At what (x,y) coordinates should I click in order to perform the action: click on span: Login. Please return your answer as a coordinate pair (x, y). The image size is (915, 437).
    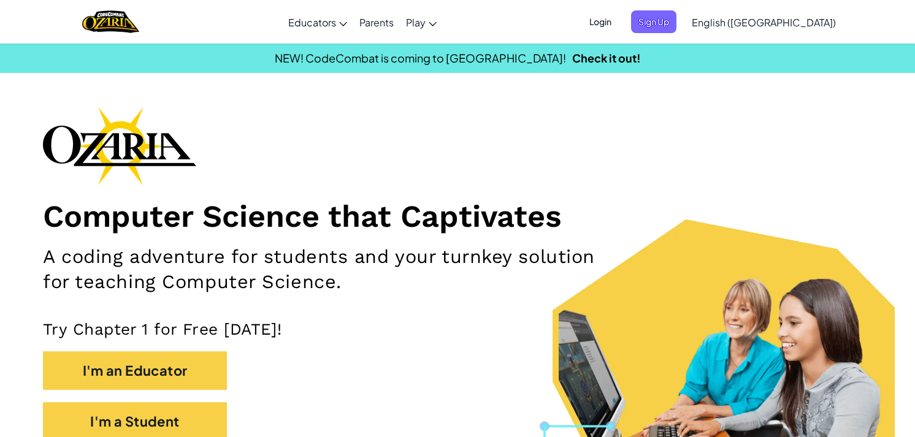
    Looking at the image, I should click on (601, 21).